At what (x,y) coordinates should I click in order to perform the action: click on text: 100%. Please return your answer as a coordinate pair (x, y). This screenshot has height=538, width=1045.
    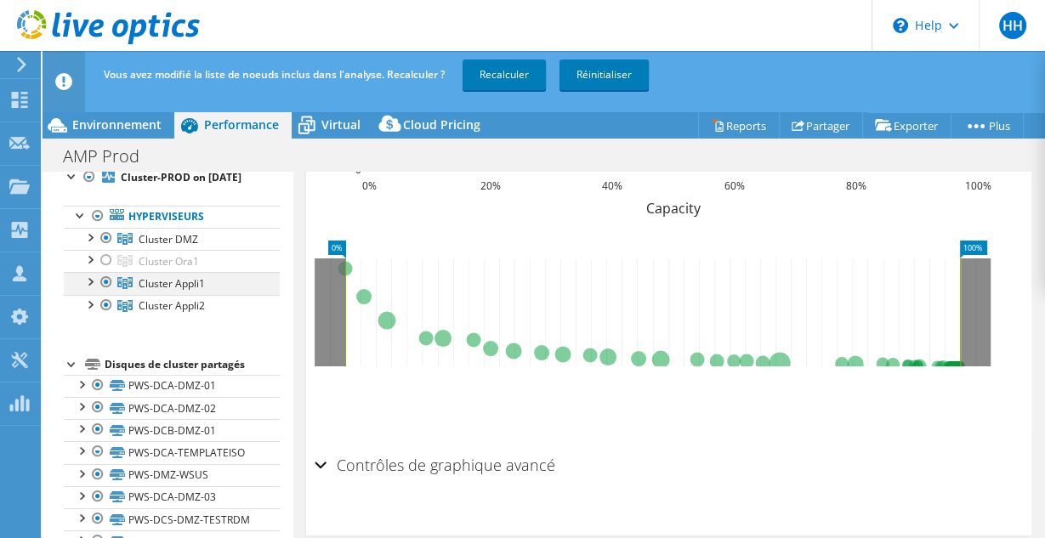
    Looking at the image, I should click on (977, 185).